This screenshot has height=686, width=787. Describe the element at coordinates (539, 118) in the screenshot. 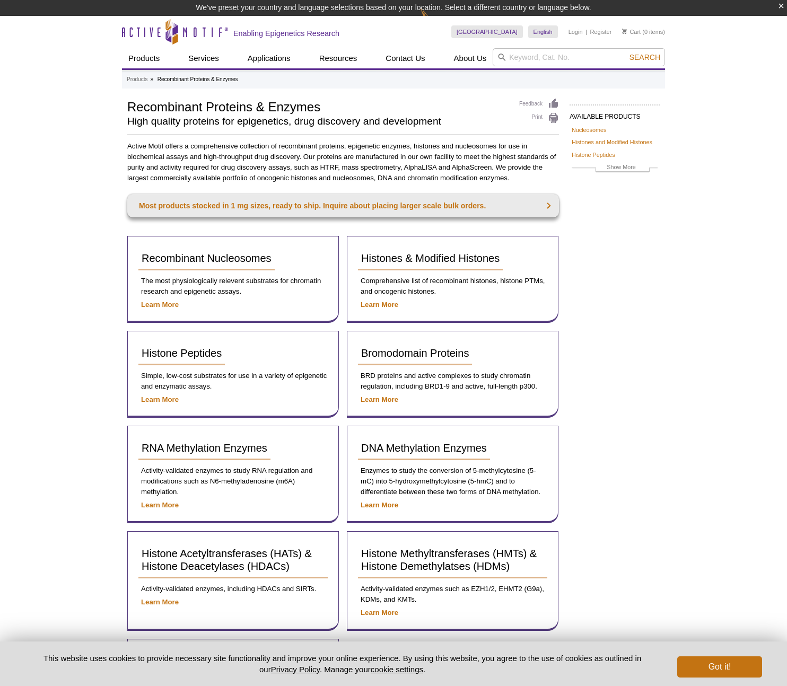

I see `a: Print` at that location.